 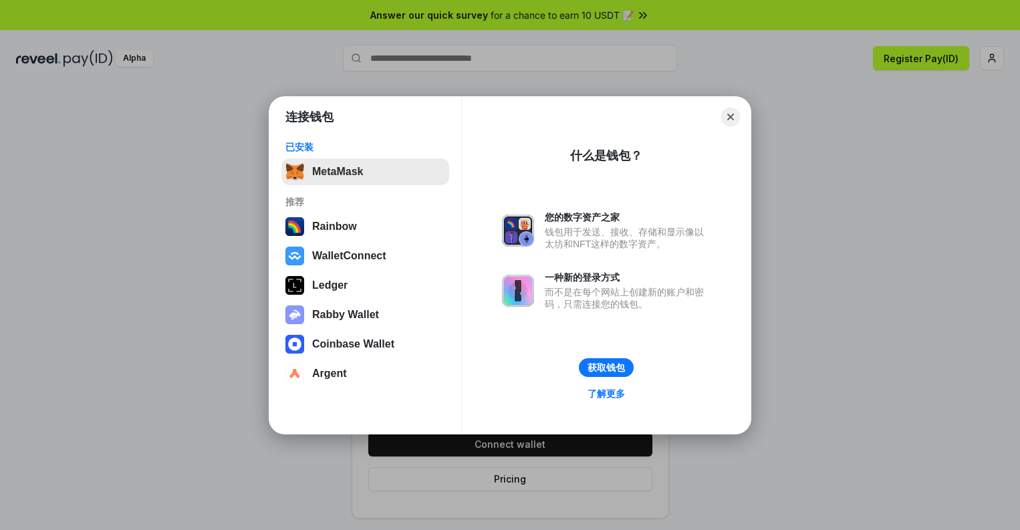 I want to click on img: svg+xml,%3Csvg%20width%3D%22120%22%20height%3D%22120%22%20viewBox%3D%220%200%20120%20120%22%20fil..., so click(x=295, y=227).